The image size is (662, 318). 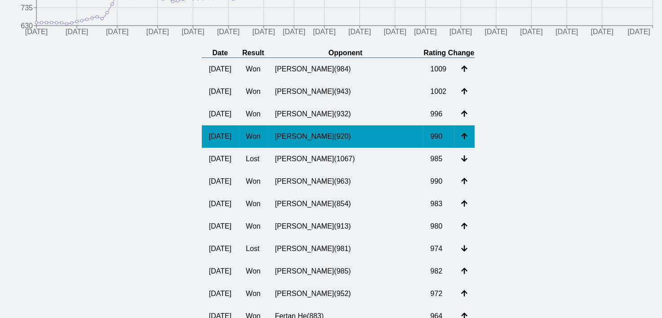 I want to click on th: Date, so click(x=220, y=53).